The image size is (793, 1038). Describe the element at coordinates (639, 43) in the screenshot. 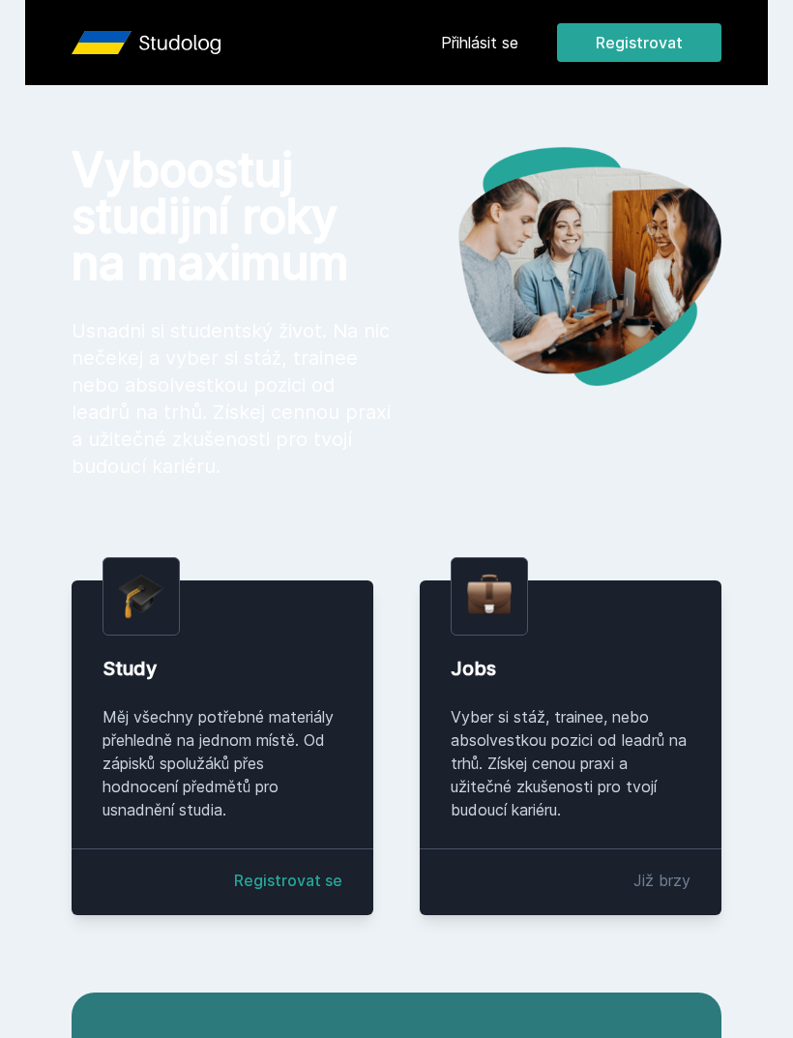

I see `a: Registrovat` at that location.